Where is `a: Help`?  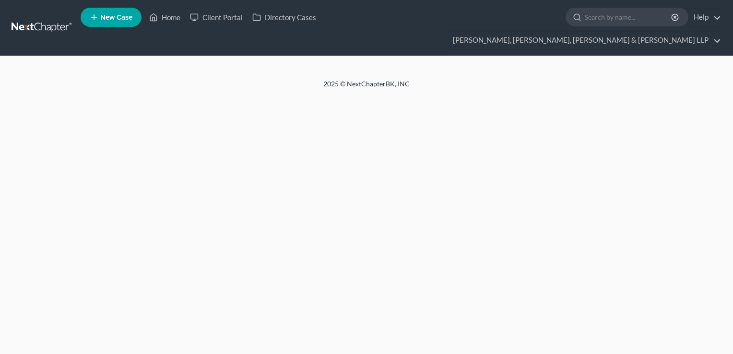 a: Help is located at coordinates (705, 17).